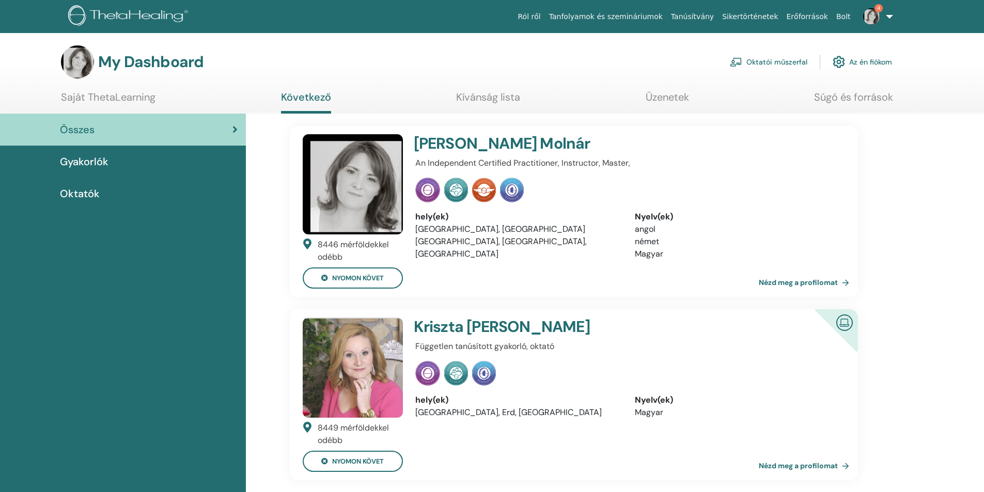 The width and height of the screenshot is (984, 492). Describe the element at coordinates (862, 62) in the screenshot. I see `a: Az én fiókom` at that location.